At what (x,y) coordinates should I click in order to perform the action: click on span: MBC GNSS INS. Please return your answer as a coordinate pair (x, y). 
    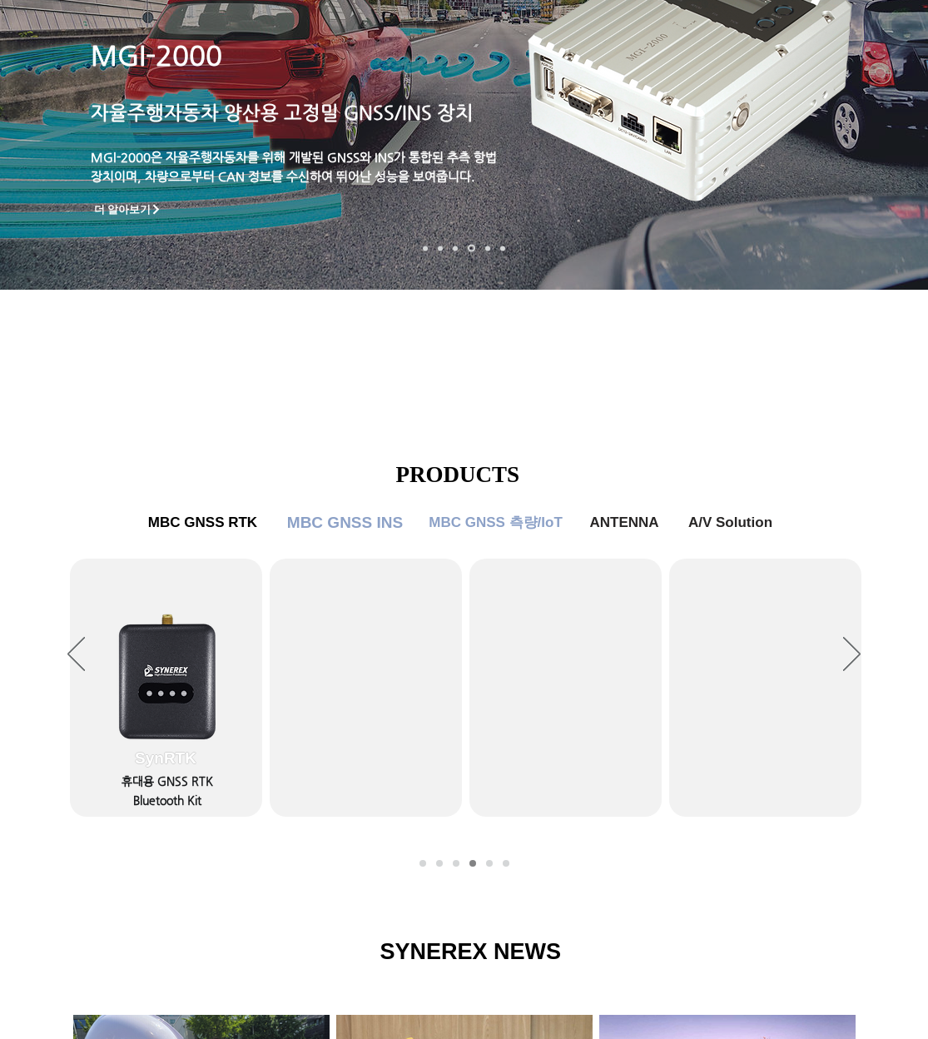
    Looking at the image, I should click on (345, 523).